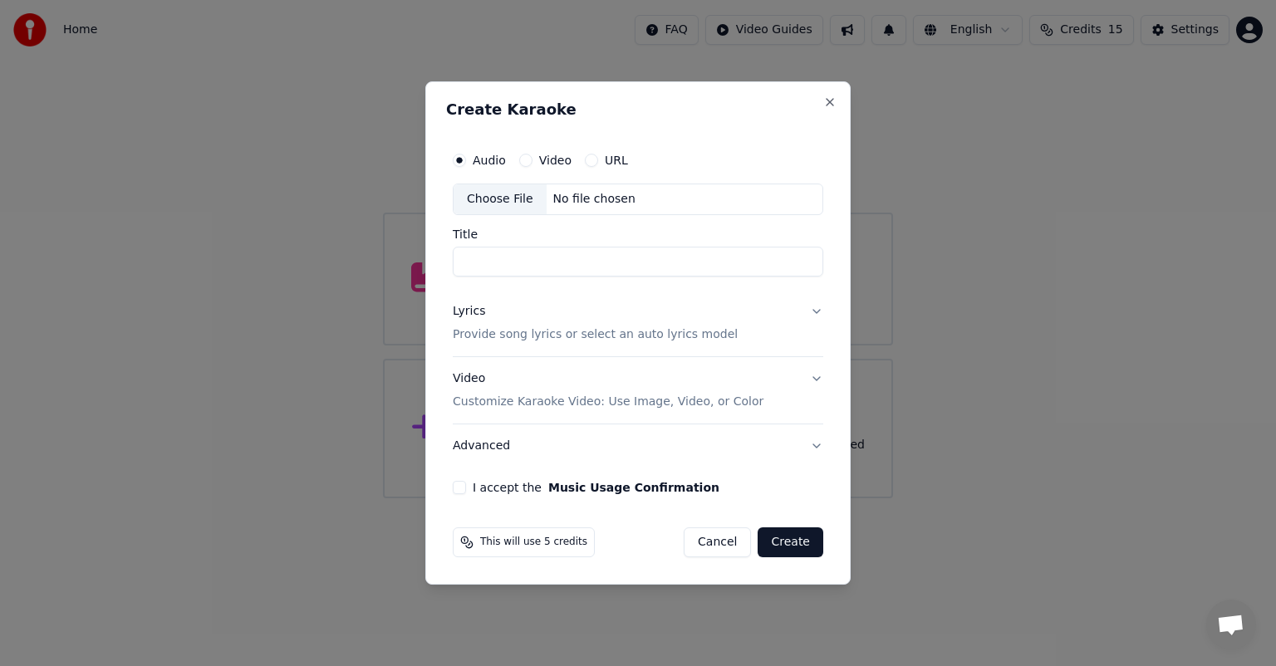 Image resolution: width=1276 pixels, height=666 pixels. Describe the element at coordinates (608, 390) in the screenshot. I see `div: Video` at that location.